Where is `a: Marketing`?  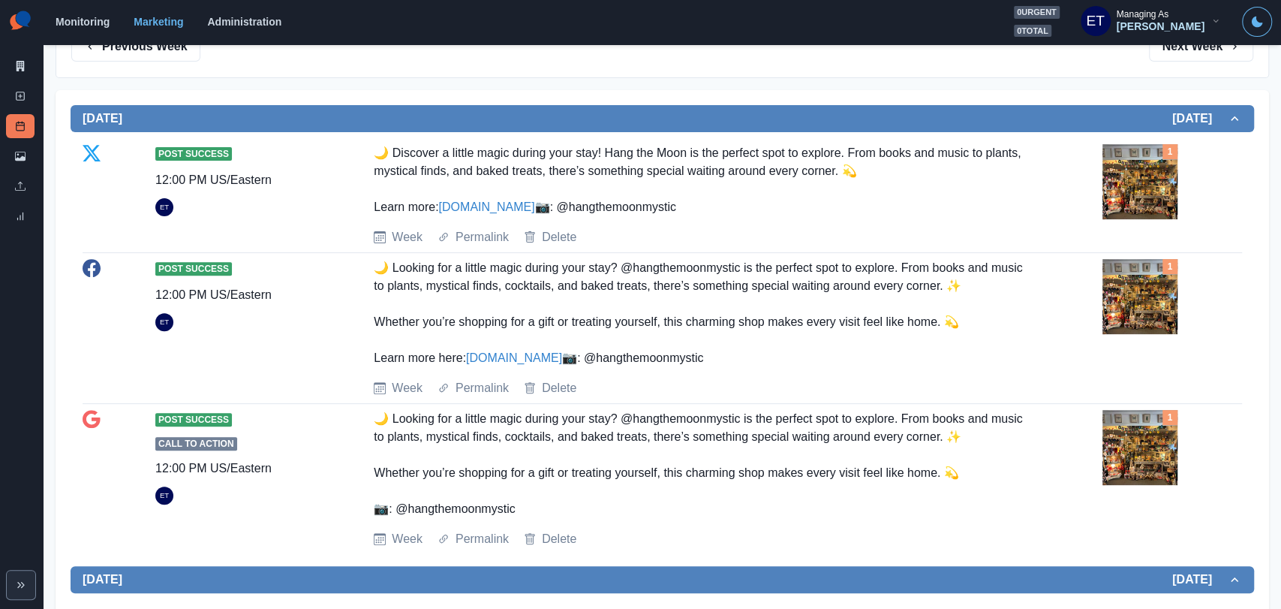 a: Marketing is located at coordinates (158, 22).